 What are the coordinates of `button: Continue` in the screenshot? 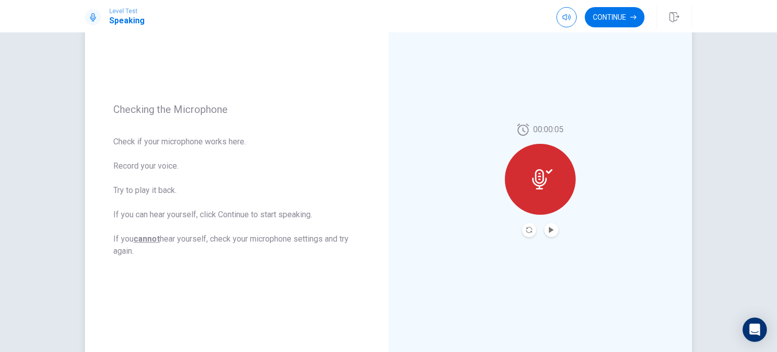 It's located at (615, 17).